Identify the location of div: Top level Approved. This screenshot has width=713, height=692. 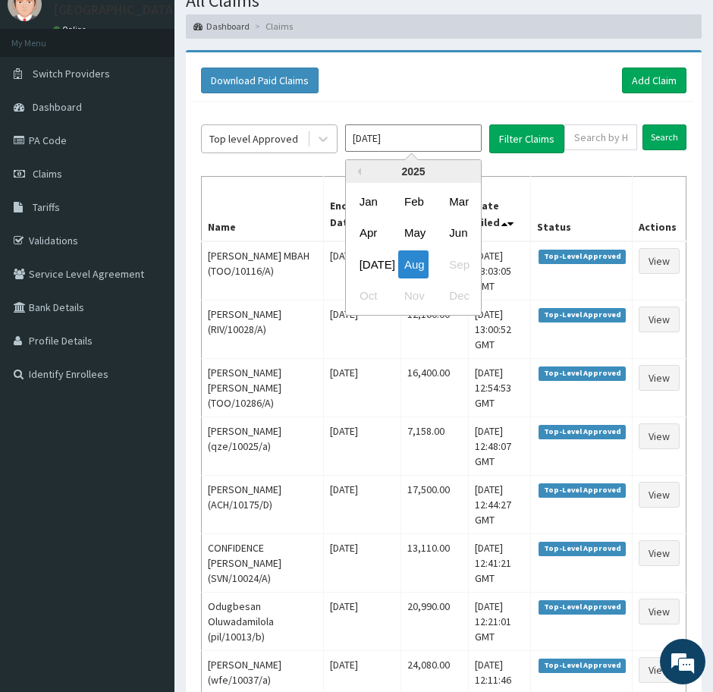
(253, 139).